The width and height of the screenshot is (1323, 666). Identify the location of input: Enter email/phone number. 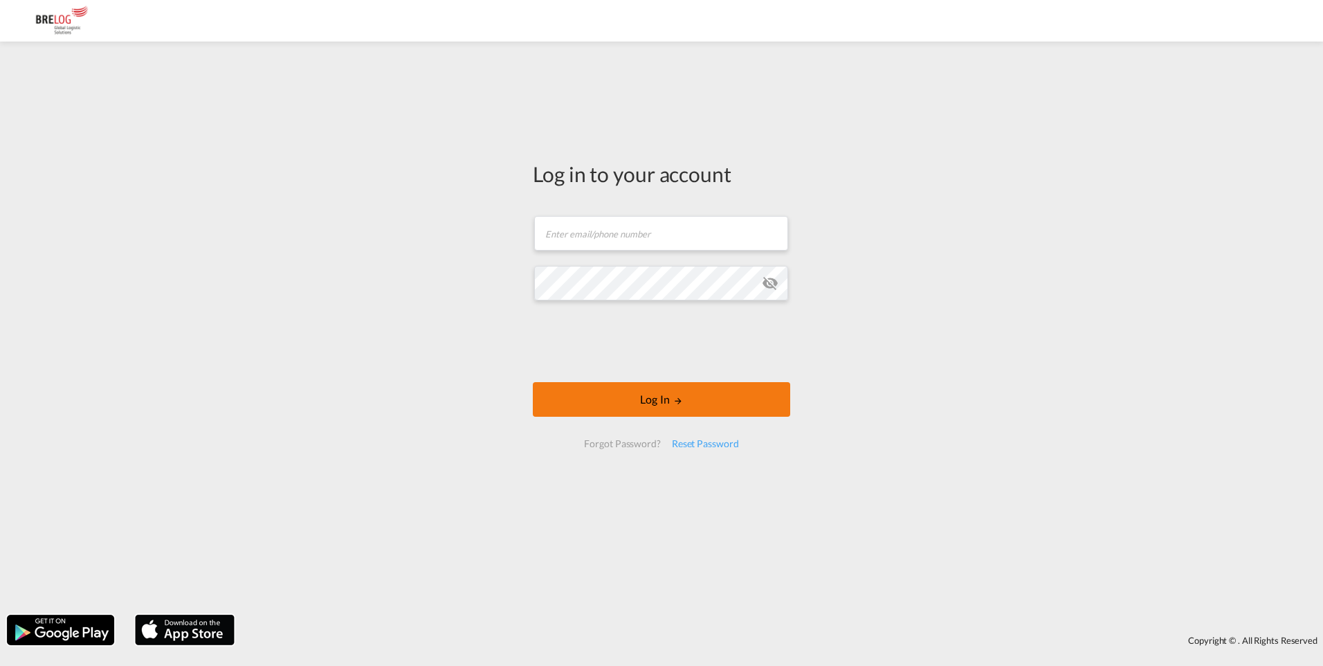
(661, 233).